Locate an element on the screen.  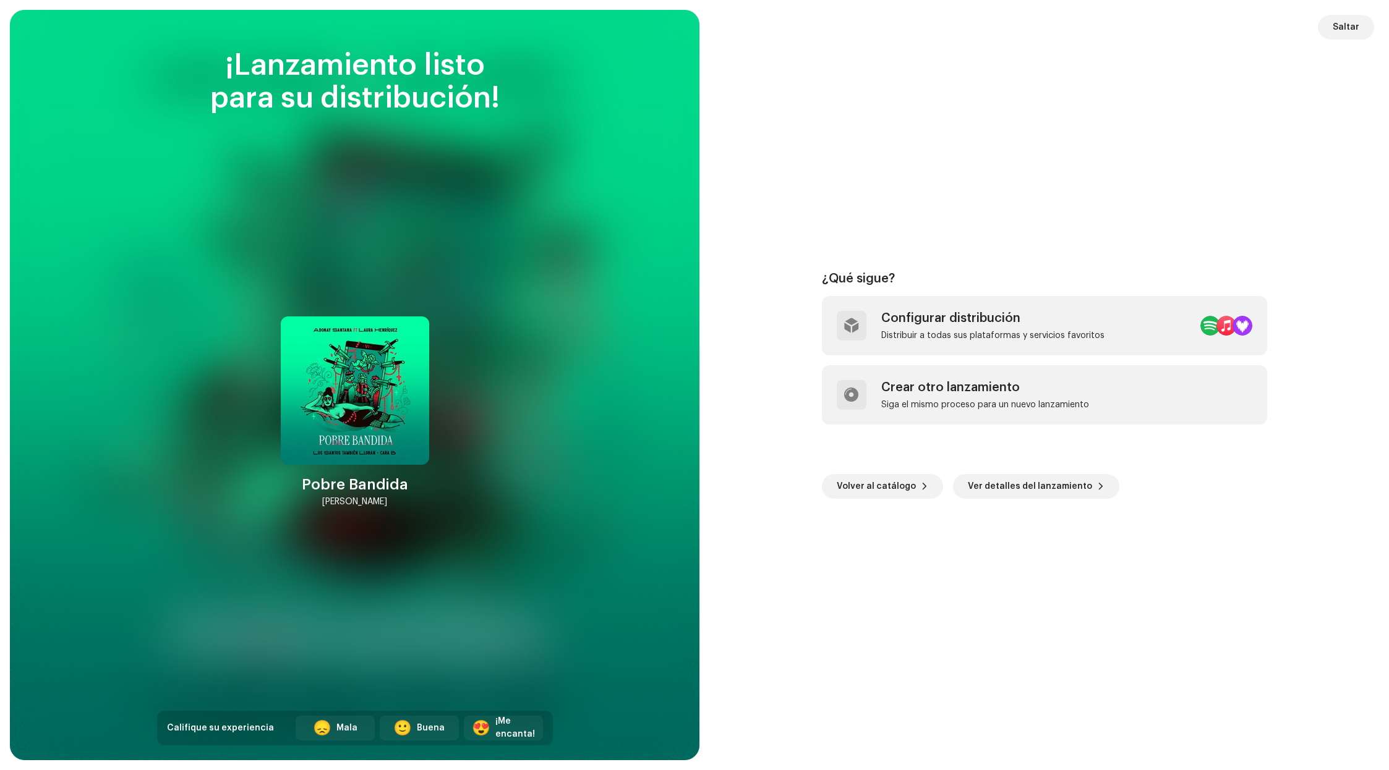
div: Crear otro lanzamiento is located at coordinates (985, 388).